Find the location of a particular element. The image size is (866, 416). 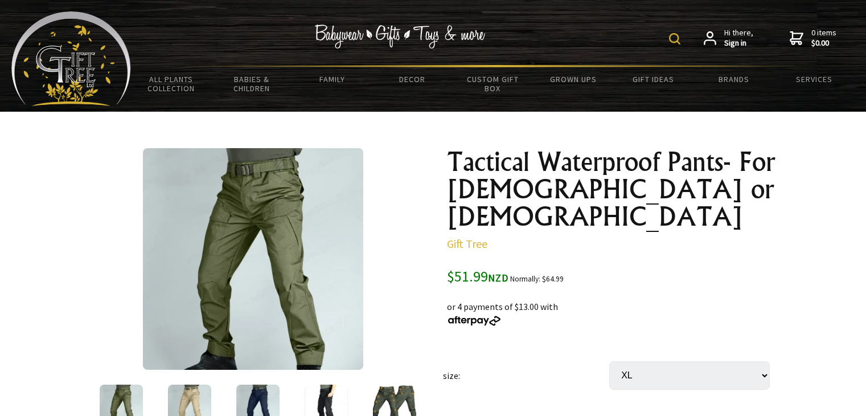

img: product search is located at coordinates (675, 39).